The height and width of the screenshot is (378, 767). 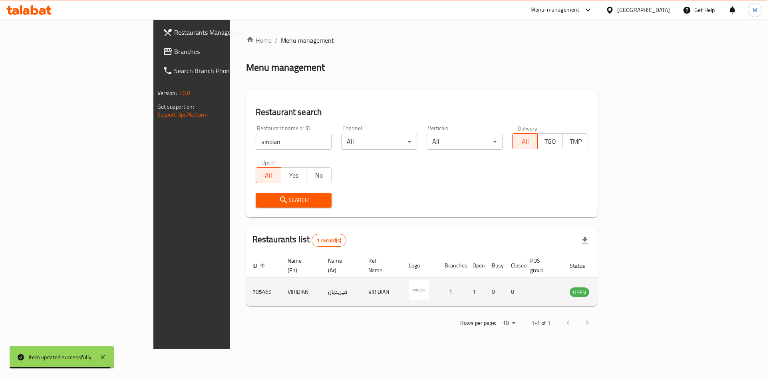 What do you see at coordinates (293, 142) in the screenshot?
I see `input: Search for restaurant name or ID..` at bounding box center [293, 142].